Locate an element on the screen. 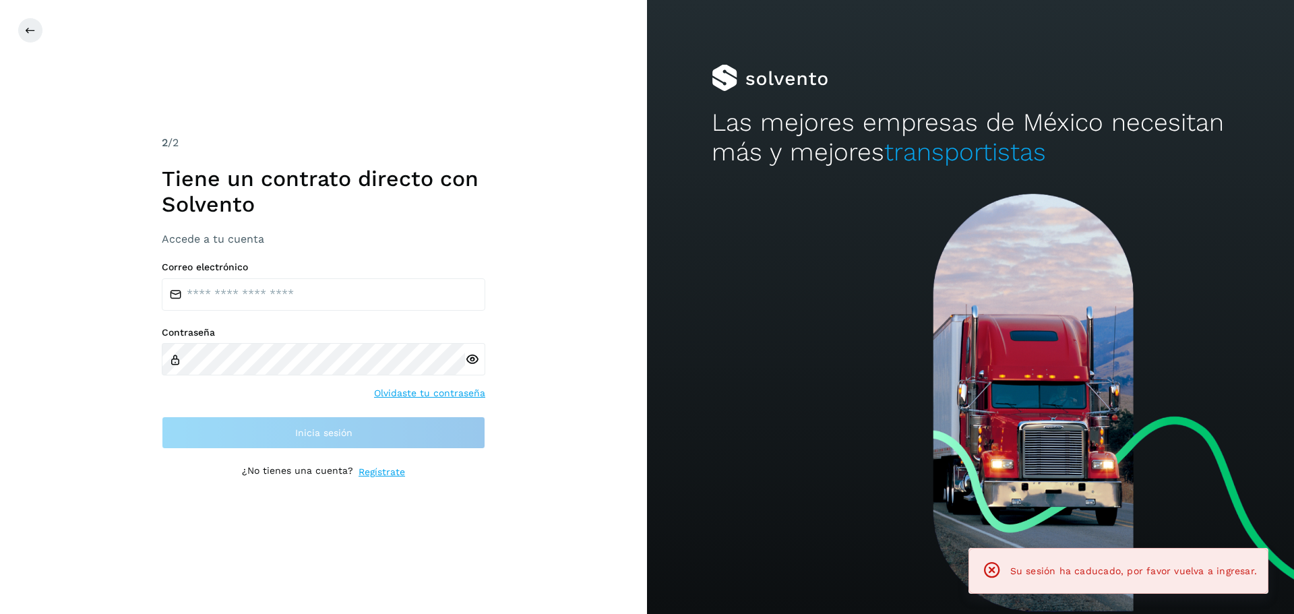 The height and width of the screenshot is (614, 1294). h3: Accede a tu cuenta is located at coordinates (323, 239).